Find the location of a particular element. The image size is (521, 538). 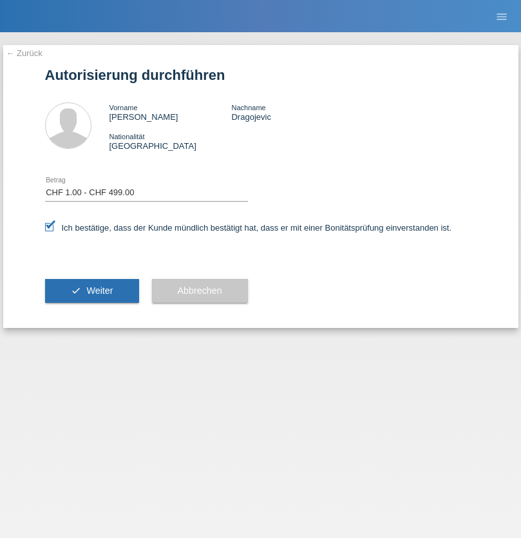

span: Weiter is located at coordinates (99, 291).